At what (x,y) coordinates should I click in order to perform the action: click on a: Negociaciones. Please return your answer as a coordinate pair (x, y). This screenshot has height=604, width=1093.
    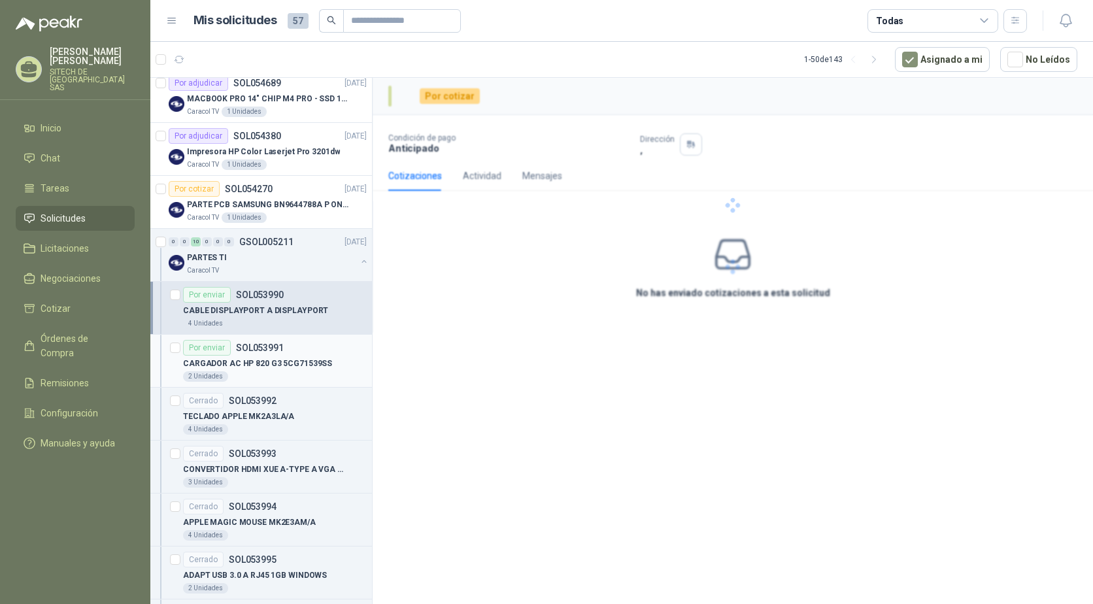
    Looking at the image, I should click on (75, 278).